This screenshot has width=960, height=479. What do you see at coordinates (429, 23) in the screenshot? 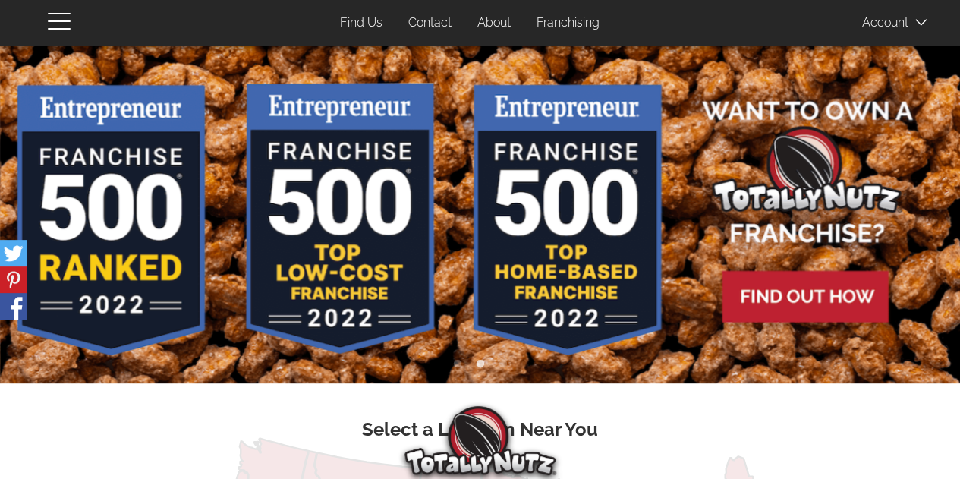
I see `a: Contact` at bounding box center [429, 23].